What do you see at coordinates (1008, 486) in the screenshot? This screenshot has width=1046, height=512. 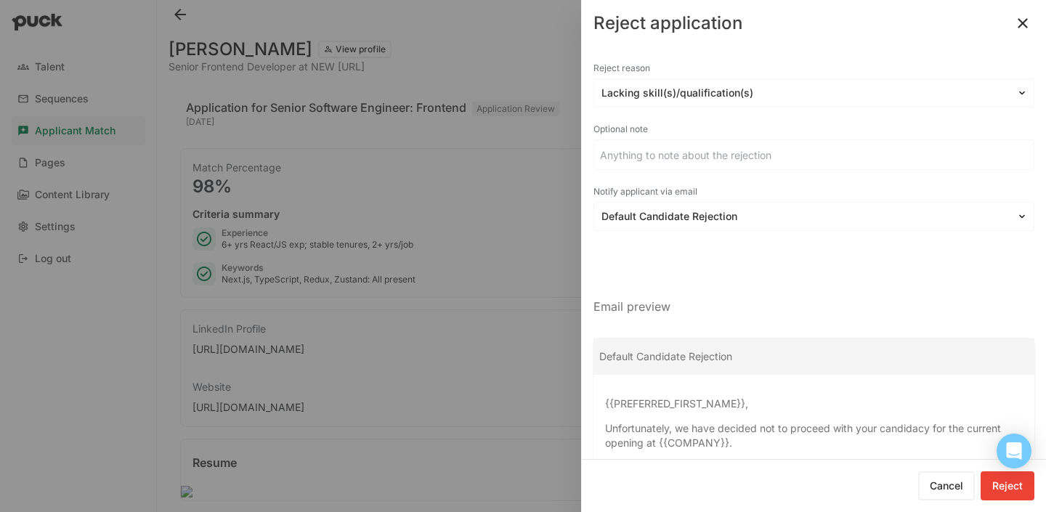 I see `button: Reject` at bounding box center [1008, 486].